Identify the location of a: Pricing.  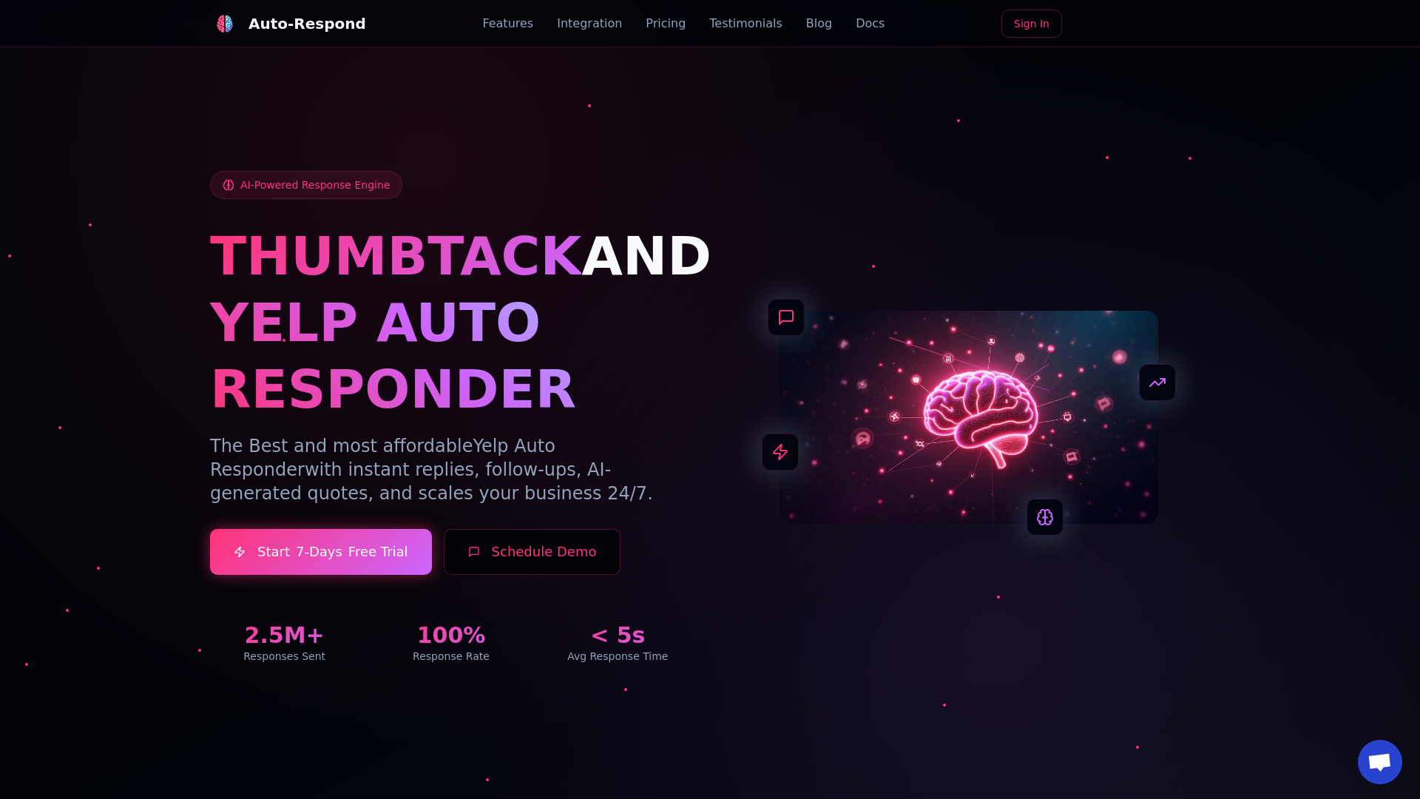
(666, 24).